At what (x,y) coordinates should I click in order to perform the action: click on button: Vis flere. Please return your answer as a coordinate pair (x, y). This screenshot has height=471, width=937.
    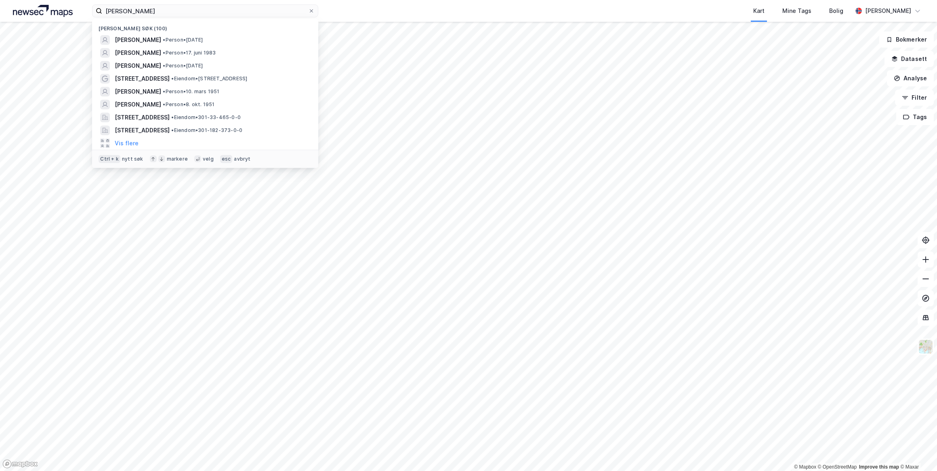
    Looking at the image, I should click on (126, 143).